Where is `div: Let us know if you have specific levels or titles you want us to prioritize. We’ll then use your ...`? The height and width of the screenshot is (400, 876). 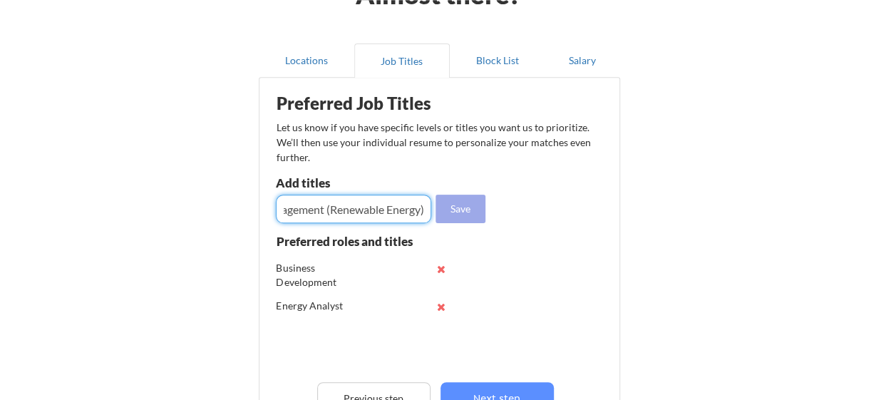
div: Let us know if you have specific levels or titles you want us to prioritize. We’ll then use your ... is located at coordinates (435, 142).